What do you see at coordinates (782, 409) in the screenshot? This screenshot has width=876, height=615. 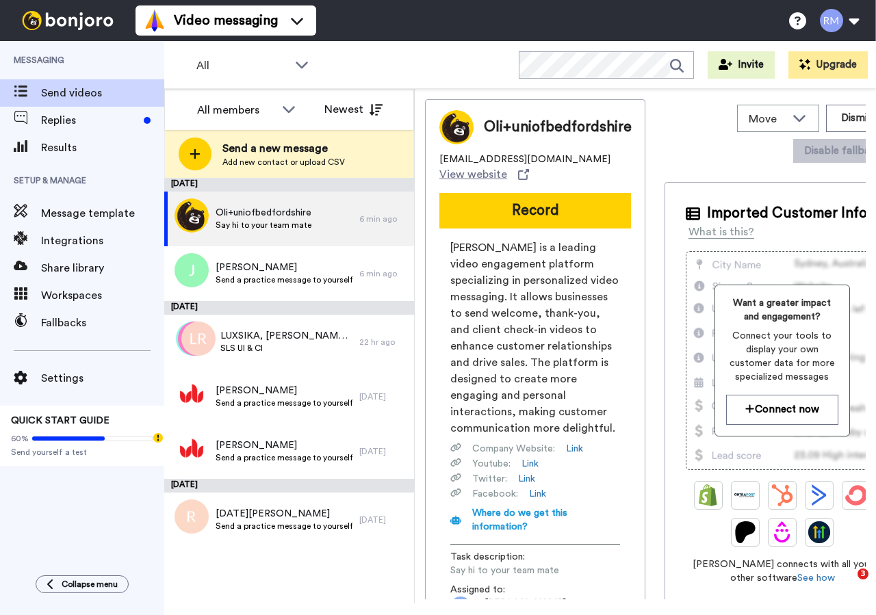 I see `a: Connect now` at bounding box center [782, 409].